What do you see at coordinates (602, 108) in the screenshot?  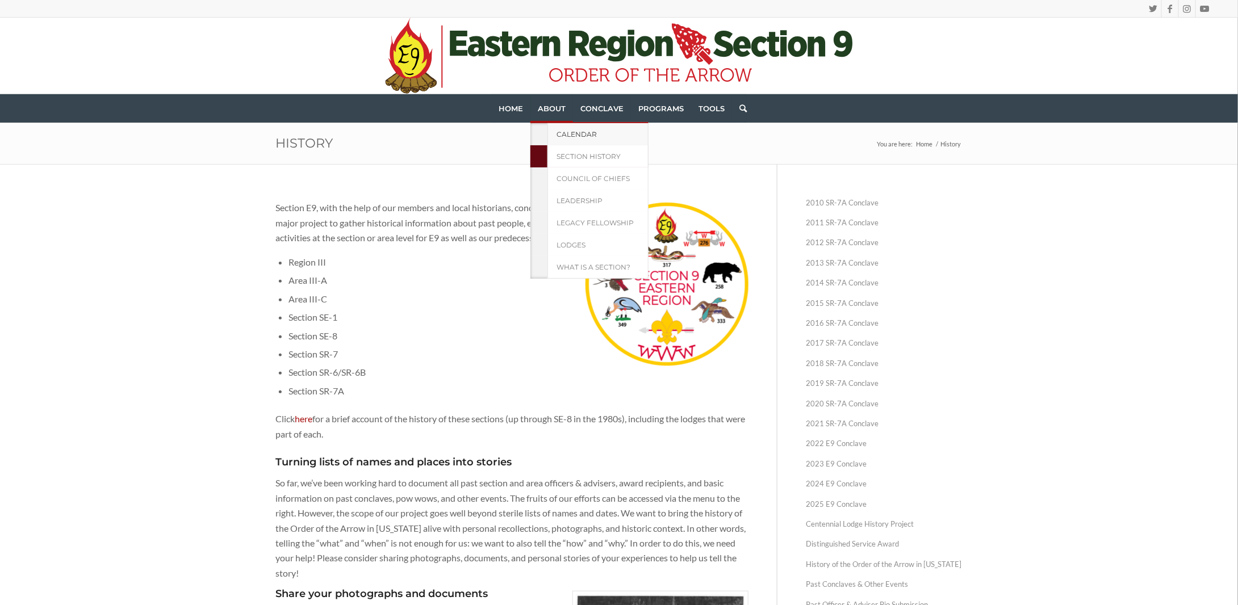 I see `a: Conclave` at bounding box center [602, 108].